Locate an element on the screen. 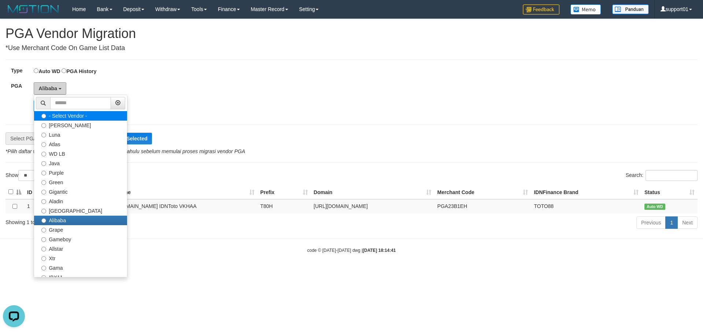 The width and height of the screenshot is (703, 333). label: Grape is located at coordinates (81, 230).